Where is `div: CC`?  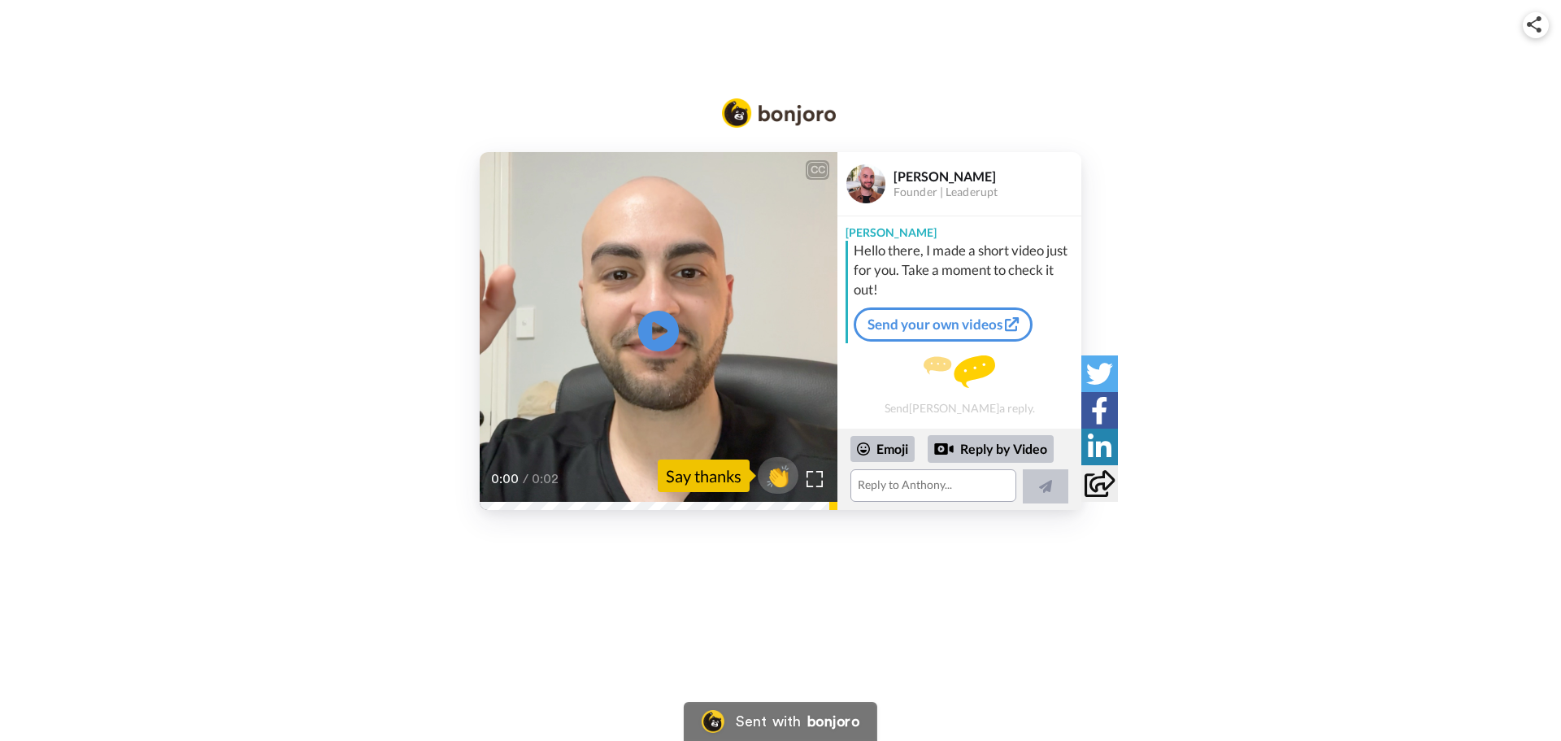 div: CC is located at coordinates (817, 170).